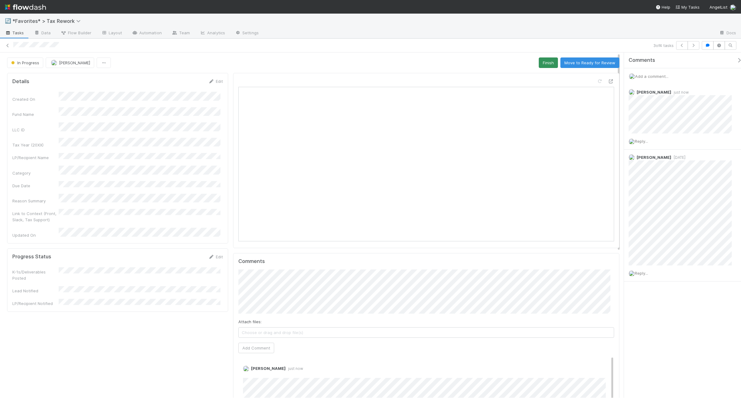  I want to click on img: avatar_711f55b7-5a46-40da-996f-bc93b6b86381.png, so click(632, 157).